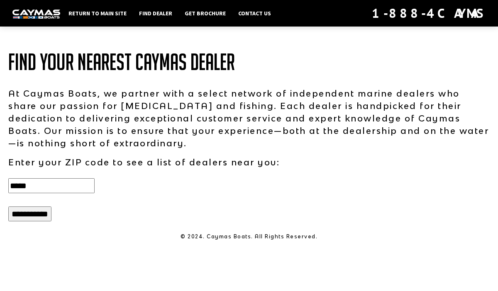 The height and width of the screenshot is (291, 498). What do you see at coordinates (254, 13) in the screenshot?
I see `a: Contact Us` at bounding box center [254, 13].